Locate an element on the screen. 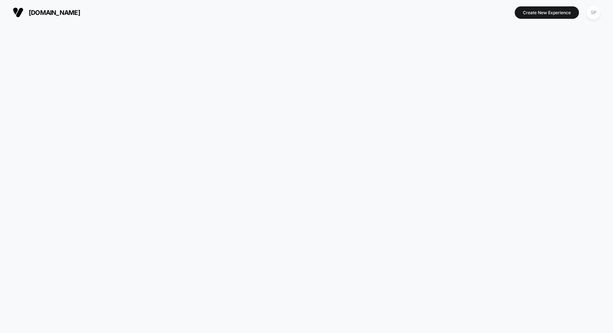  button: SP is located at coordinates (593, 12).